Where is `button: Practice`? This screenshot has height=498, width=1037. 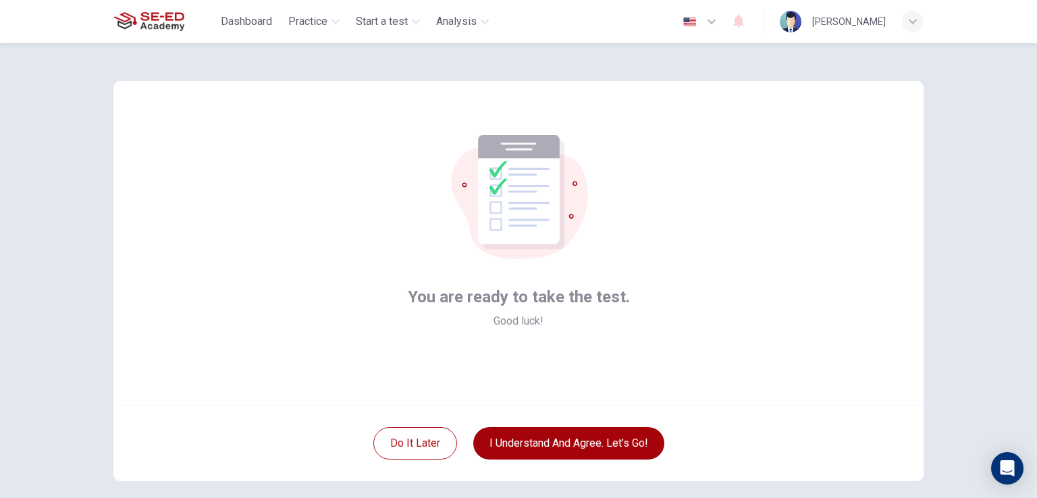
button: Practice is located at coordinates (314, 22).